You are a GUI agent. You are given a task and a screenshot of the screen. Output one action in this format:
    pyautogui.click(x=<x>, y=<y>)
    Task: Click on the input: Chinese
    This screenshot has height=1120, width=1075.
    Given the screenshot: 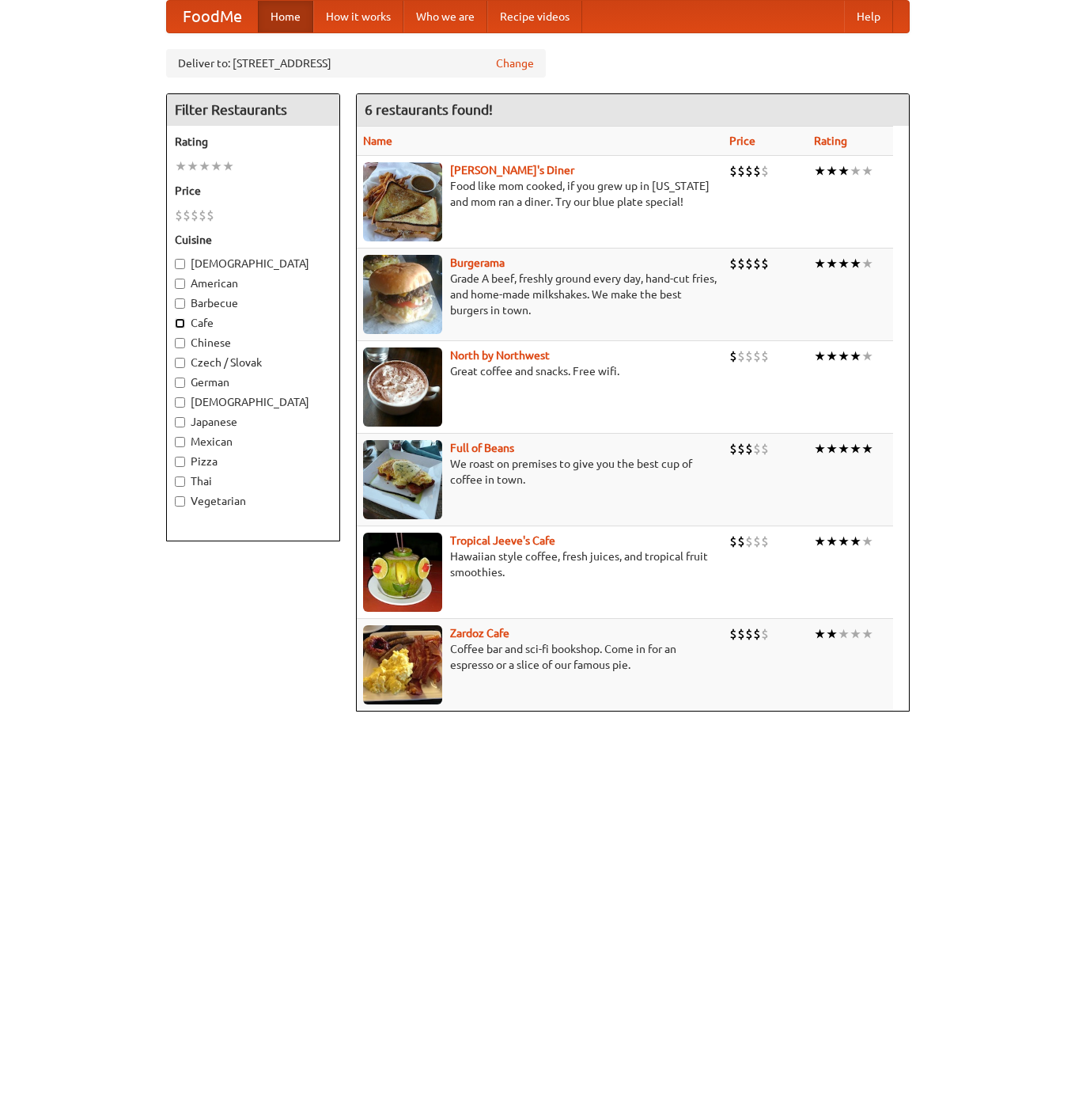 What is the action you would take?
    pyautogui.click(x=180, y=342)
    